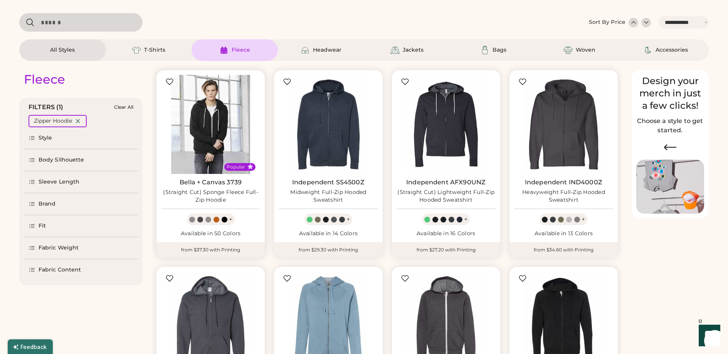 The width and height of the screenshot is (728, 354). What do you see at coordinates (136, 50) in the screenshot?
I see `img: T-Shirts Icon` at bounding box center [136, 50].